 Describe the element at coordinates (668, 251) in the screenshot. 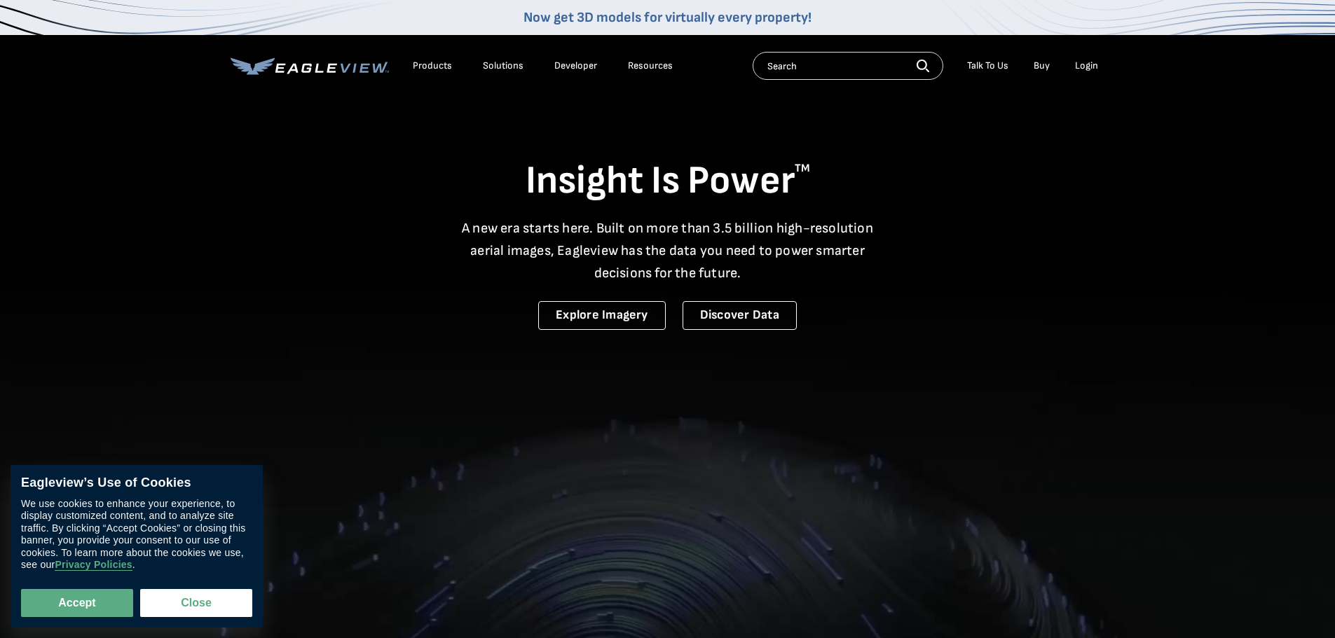

I see `p: A new era starts here. Built on more than 3.5 billion high-resolution aerial images, Eagleview ha...` at that location.